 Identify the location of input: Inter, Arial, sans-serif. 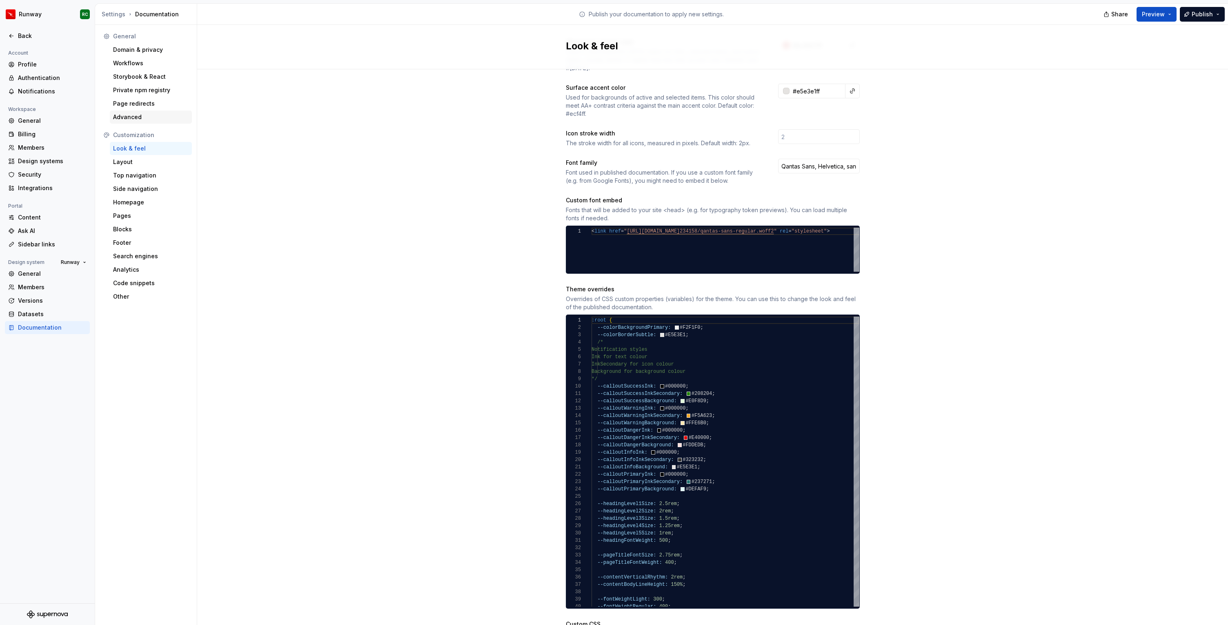
(819, 166).